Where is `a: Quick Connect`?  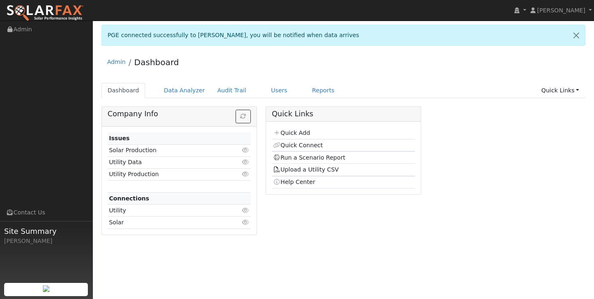
a: Quick Connect is located at coordinates (298, 145).